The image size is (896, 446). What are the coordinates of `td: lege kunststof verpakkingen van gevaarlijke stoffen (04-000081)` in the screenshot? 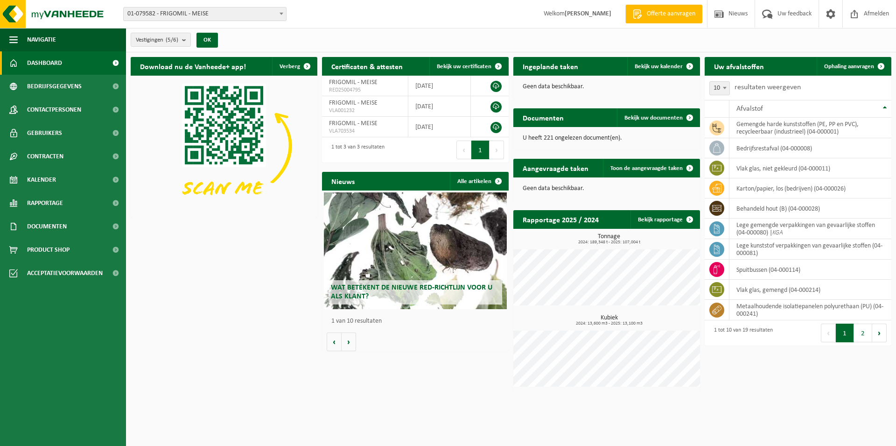 It's located at (810, 249).